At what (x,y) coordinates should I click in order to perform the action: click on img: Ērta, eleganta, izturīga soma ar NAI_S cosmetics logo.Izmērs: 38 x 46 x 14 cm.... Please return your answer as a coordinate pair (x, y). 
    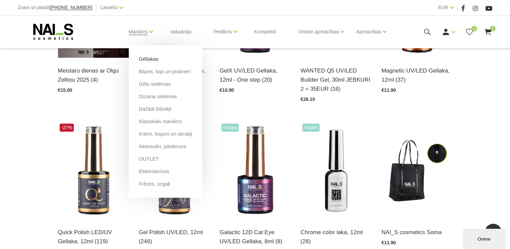
    Looking at the image, I should click on (417, 170).